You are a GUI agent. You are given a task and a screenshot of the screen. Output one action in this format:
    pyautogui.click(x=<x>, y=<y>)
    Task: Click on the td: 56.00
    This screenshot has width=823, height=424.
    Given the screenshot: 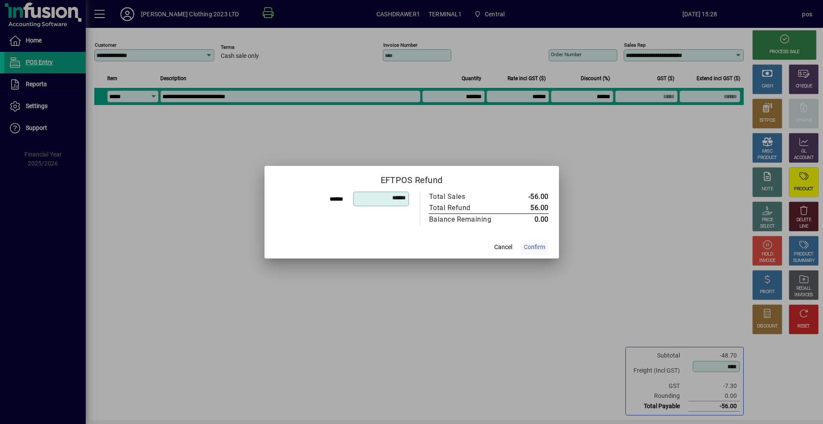 What is the action you would take?
    pyautogui.click(x=529, y=208)
    